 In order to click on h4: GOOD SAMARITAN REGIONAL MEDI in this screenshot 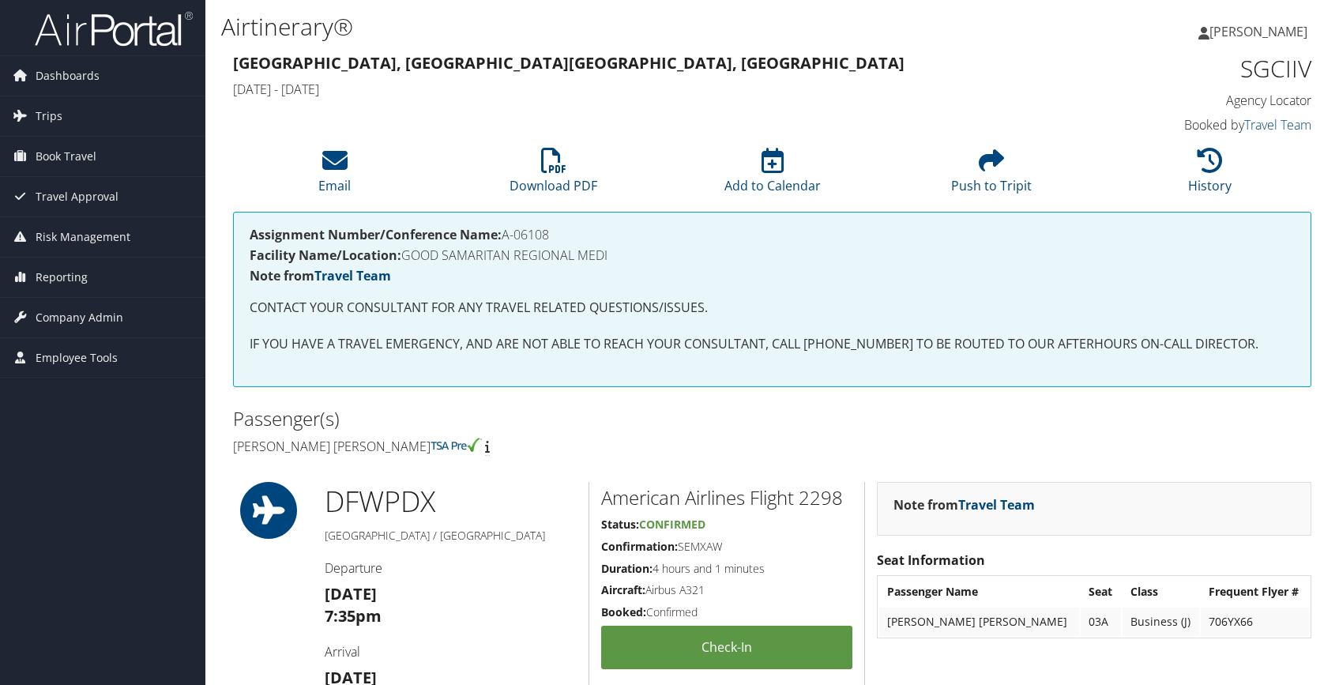, I will do `click(772, 255)`.